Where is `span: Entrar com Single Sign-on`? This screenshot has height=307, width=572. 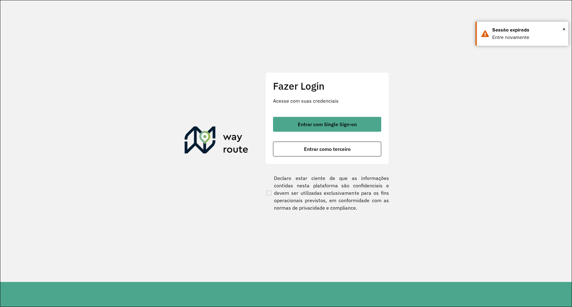
span: Entrar com Single Sign-on is located at coordinates (327, 124).